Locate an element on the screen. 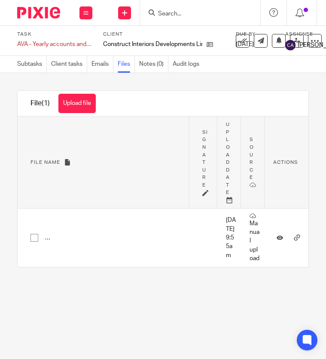 The height and width of the screenshot is (359, 326). a: Audit logs is located at coordinates (188, 64).